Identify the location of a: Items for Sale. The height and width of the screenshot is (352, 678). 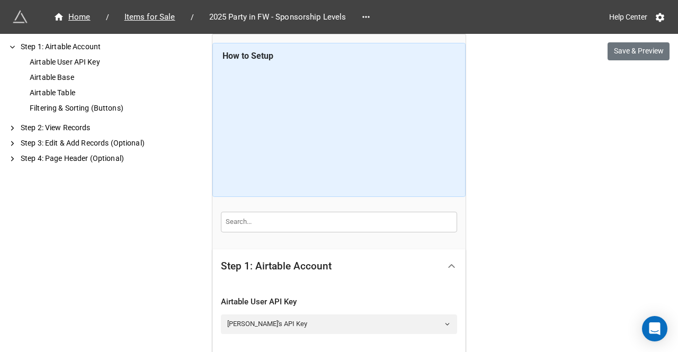
(150, 17).